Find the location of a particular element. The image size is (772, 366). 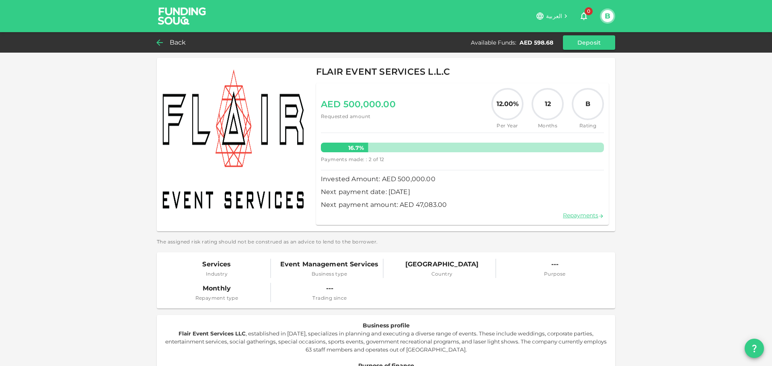

span: Event Management Services is located at coordinates (329, 265).